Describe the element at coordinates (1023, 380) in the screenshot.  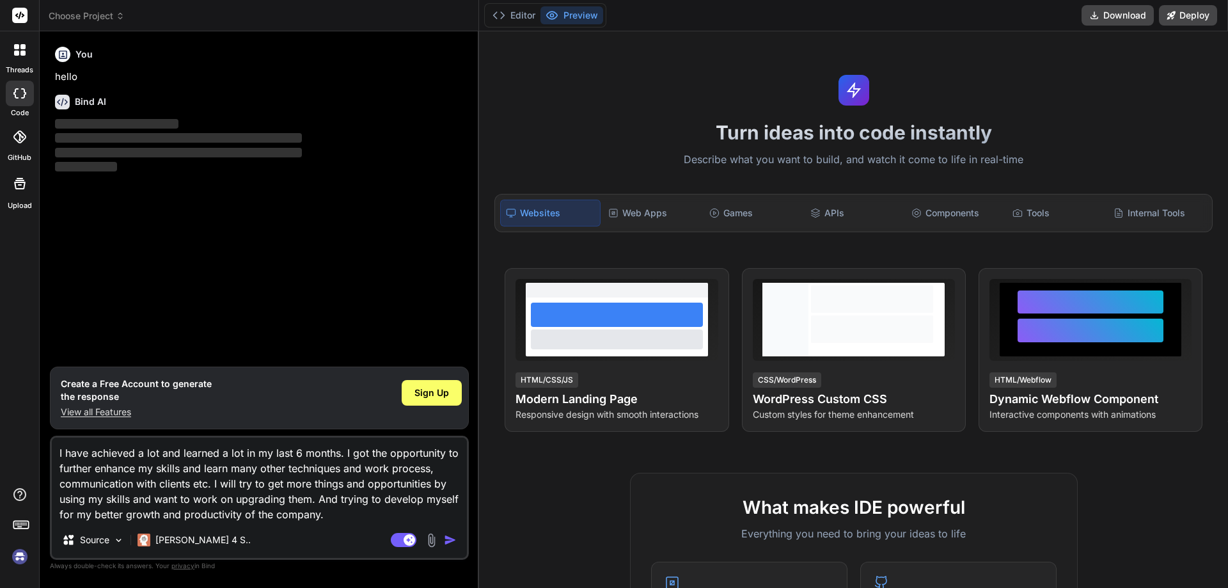
I see `div: HTML/Webflow` at that location.